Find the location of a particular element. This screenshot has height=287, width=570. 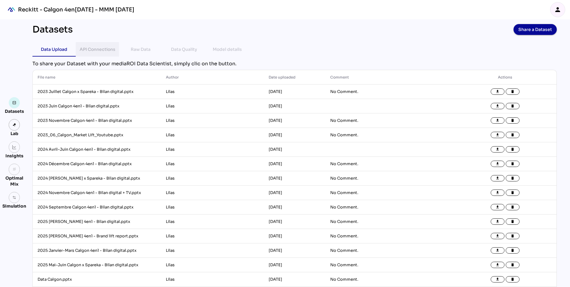

th: File name is located at coordinates (97, 77).